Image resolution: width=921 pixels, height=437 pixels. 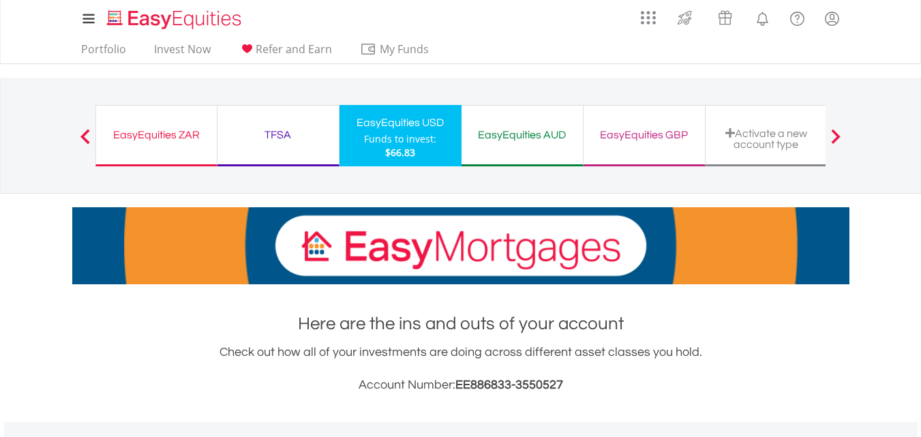 I want to click on a: Portfolio, so click(x=104, y=52).